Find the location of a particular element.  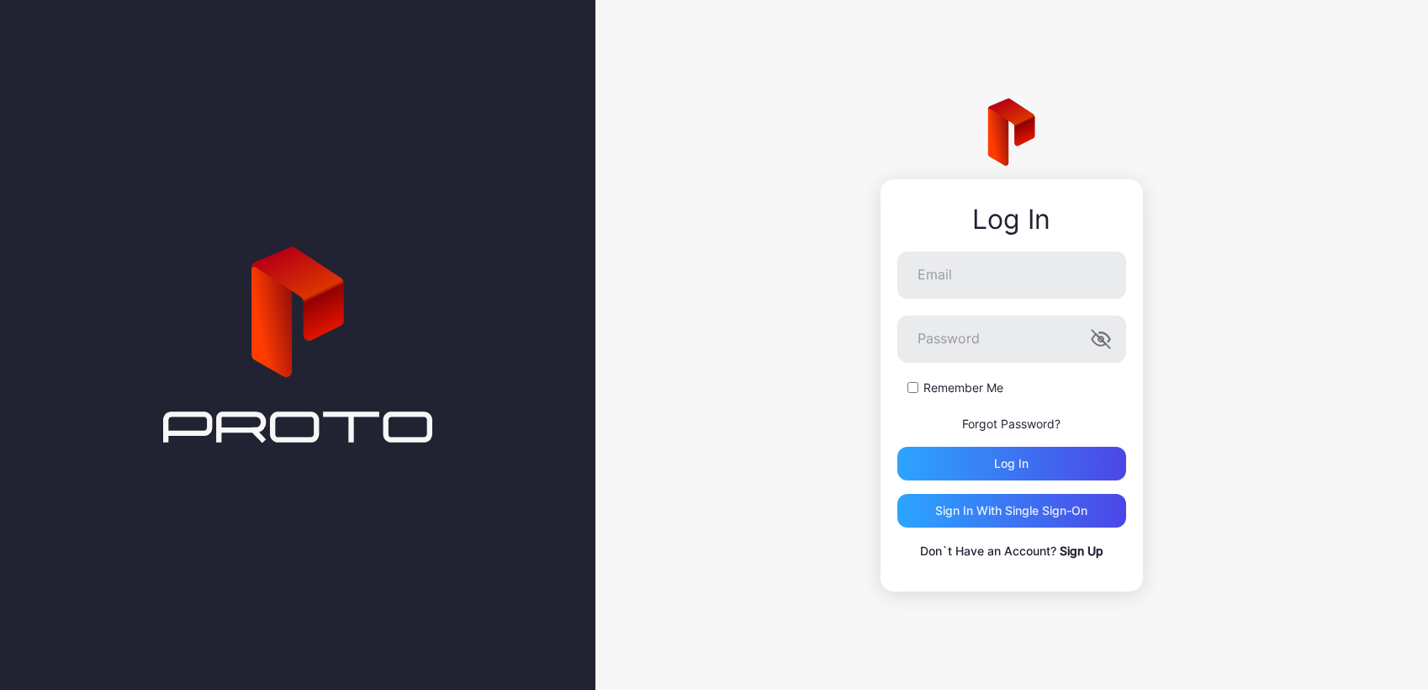

a: Forgot Password? is located at coordinates (1011, 423).